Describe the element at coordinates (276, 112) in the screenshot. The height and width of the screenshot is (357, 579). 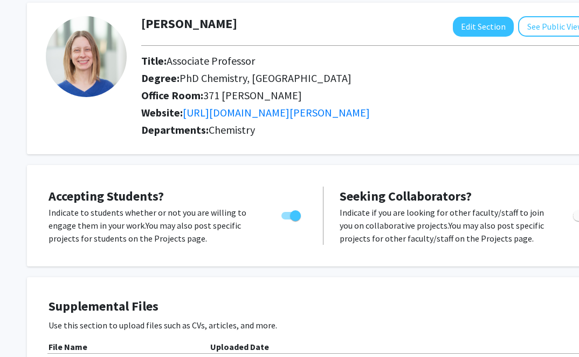
I see `a: Opens in a new tab` at that location.